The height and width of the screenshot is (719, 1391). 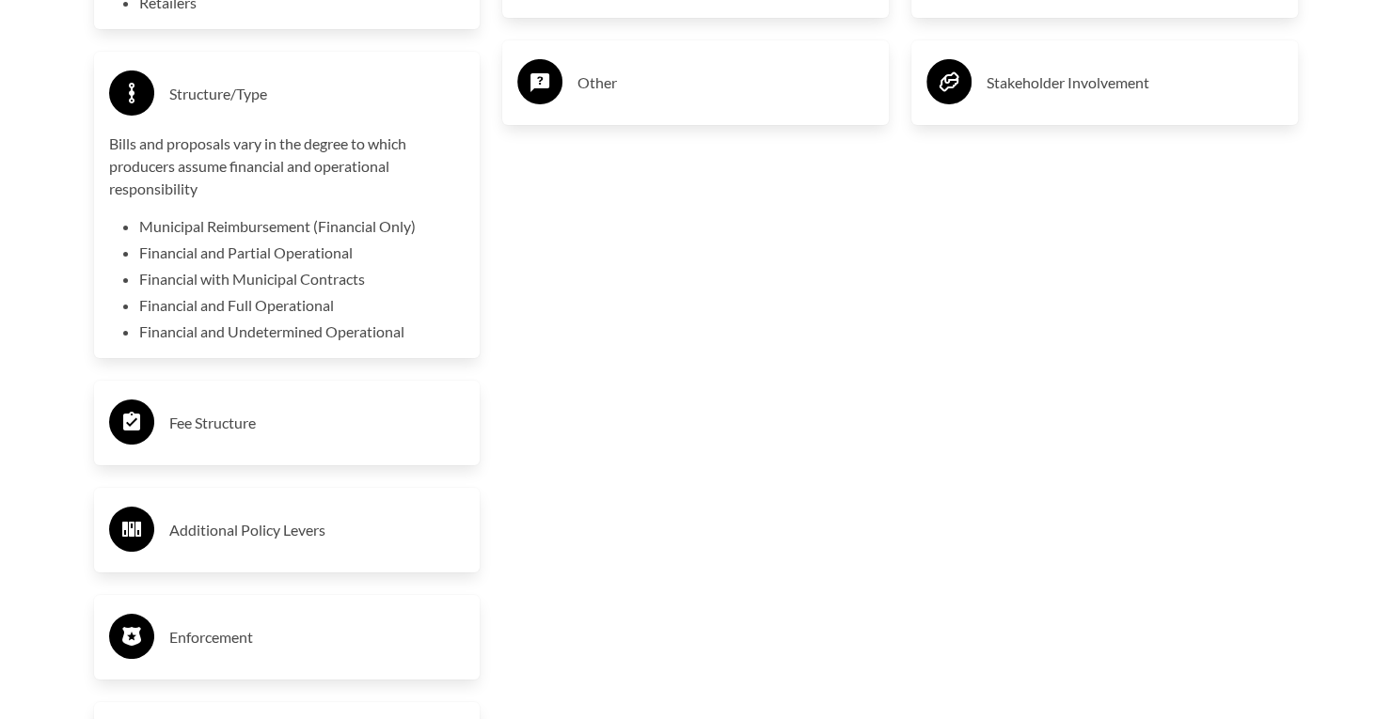 I want to click on li: Financial and Partial Operational, so click(x=302, y=253).